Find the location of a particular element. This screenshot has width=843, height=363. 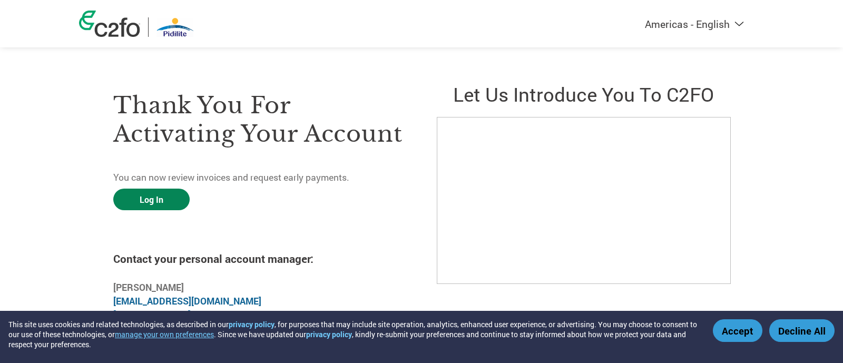

img: c2fo logo is located at coordinates (110, 24).